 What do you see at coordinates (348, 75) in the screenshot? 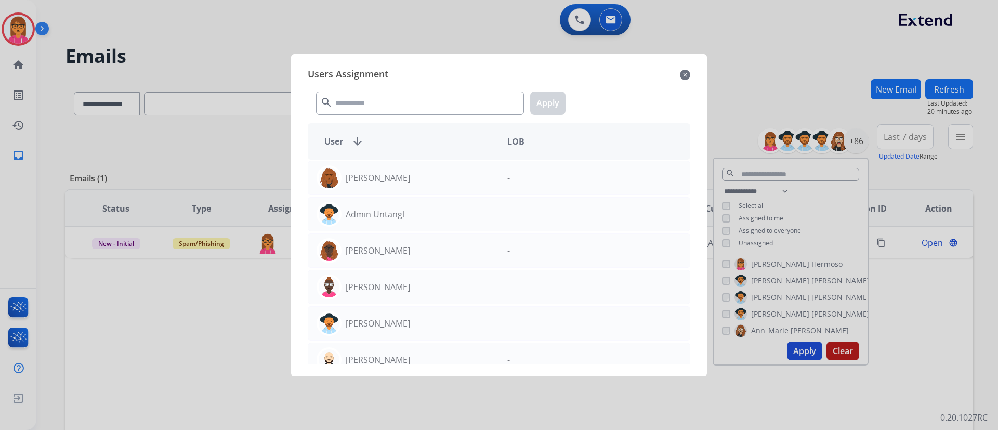
I see `span: Users Assignment` at bounding box center [348, 75].